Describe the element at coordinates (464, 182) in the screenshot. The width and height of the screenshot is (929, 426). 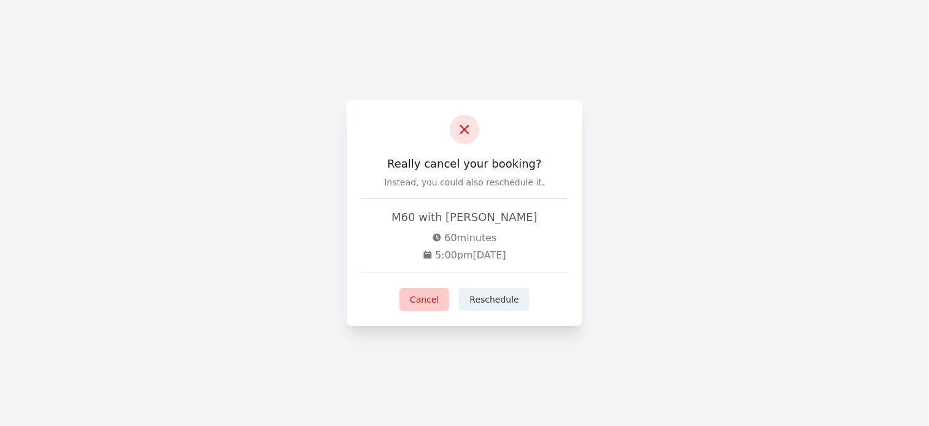
I see `p: Instead, you could also reschedule it.` at that location.